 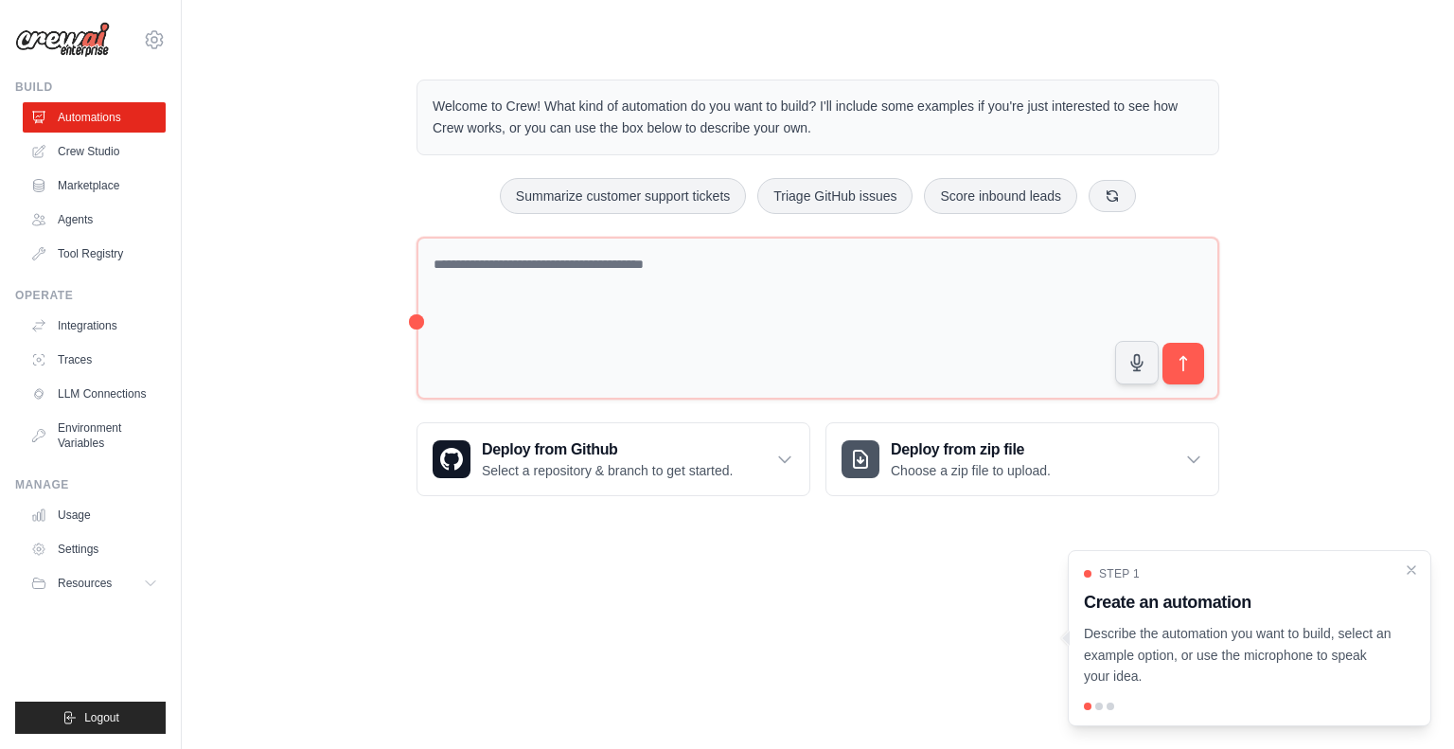 I want to click on a: Crew Studio, so click(x=94, y=152).